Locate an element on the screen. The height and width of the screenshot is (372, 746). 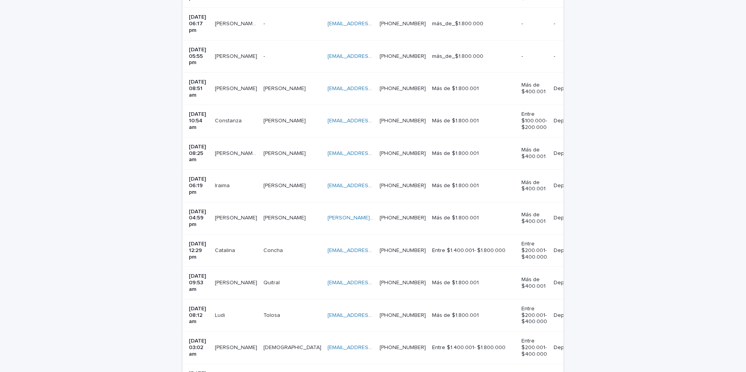
p: Tolosa is located at coordinates (272, 315).